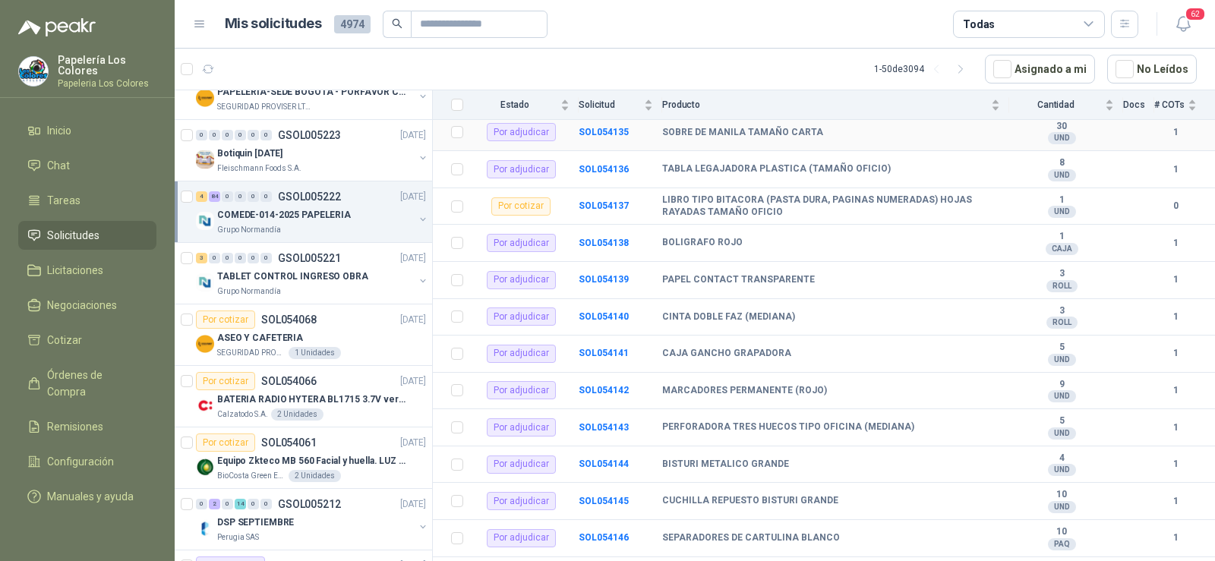 The height and width of the screenshot is (561, 1215). What do you see at coordinates (788, 427) in the screenshot?
I see `b: PERFORADORA TRES HUECOS TIPO OFICINA (MEDIANA)` at bounding box center [788, 427].